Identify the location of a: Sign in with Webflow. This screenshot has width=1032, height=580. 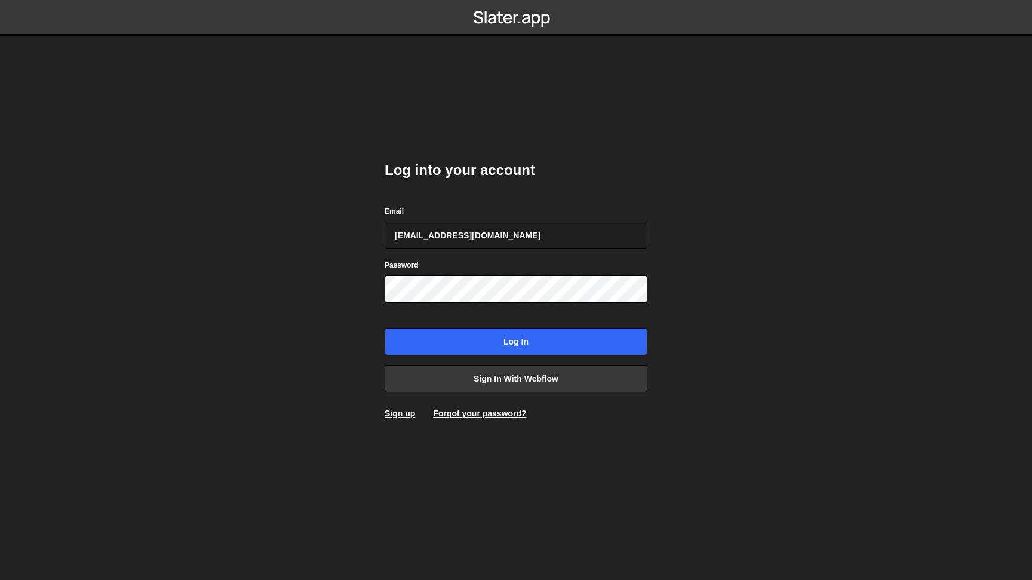
(516, 379).